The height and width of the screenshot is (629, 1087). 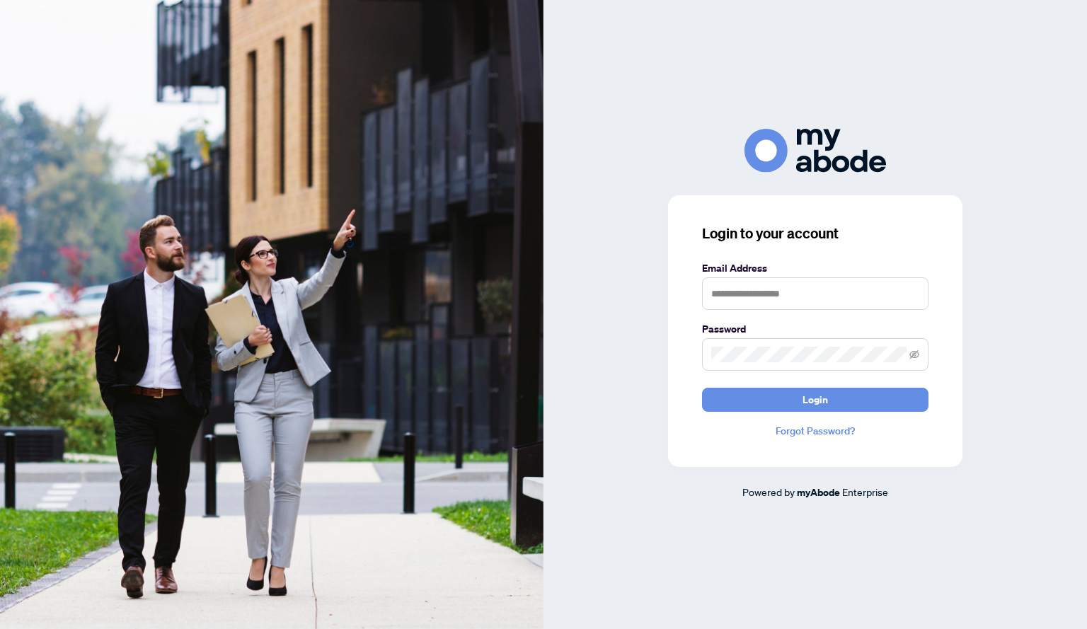 What do you see at coordinates (818, 493) in the screenshot?
I see `a: myAbode` at bounding box center [818, 493].